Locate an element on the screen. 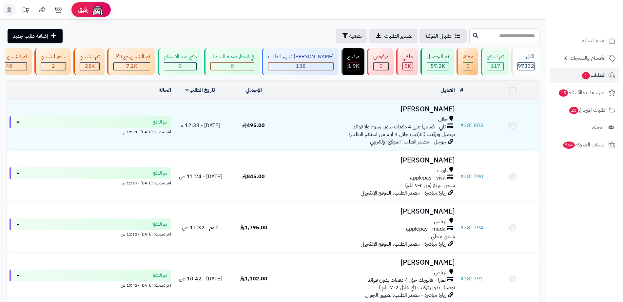 The height and width of the screenshot is (302, 623). span: العملاء is located at coordinates (598, 128).